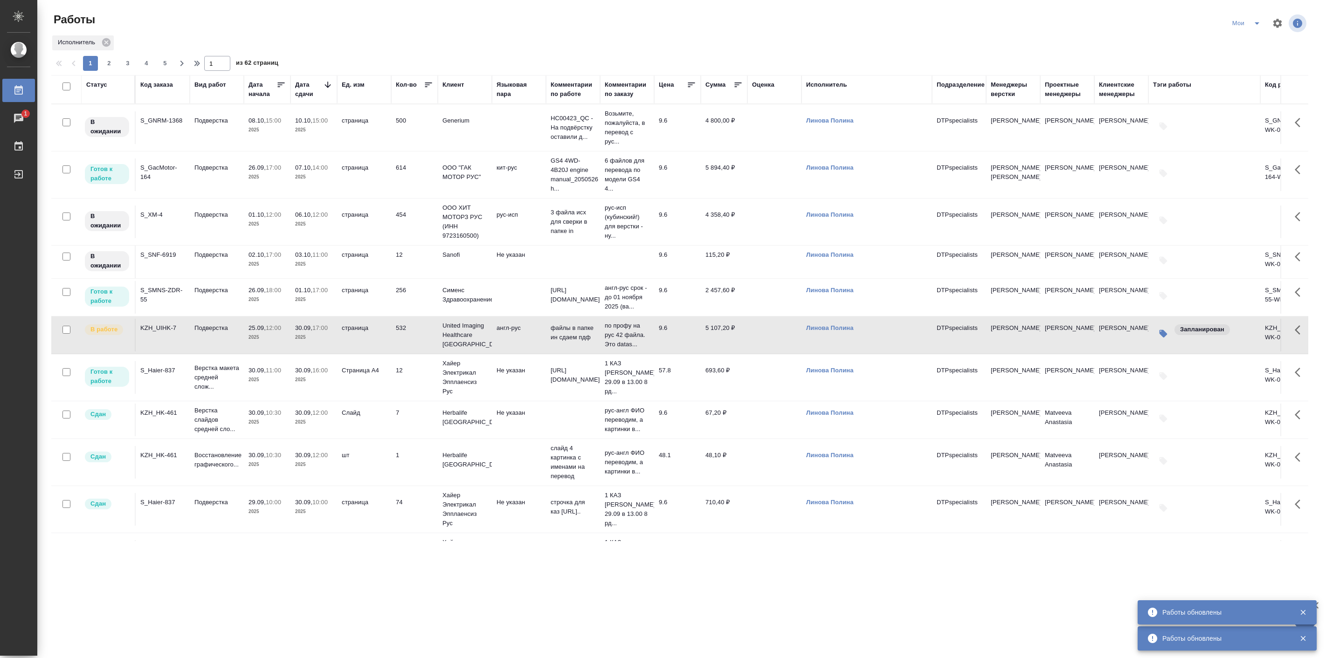  I want to click on span: Работы, so click(73, 20).